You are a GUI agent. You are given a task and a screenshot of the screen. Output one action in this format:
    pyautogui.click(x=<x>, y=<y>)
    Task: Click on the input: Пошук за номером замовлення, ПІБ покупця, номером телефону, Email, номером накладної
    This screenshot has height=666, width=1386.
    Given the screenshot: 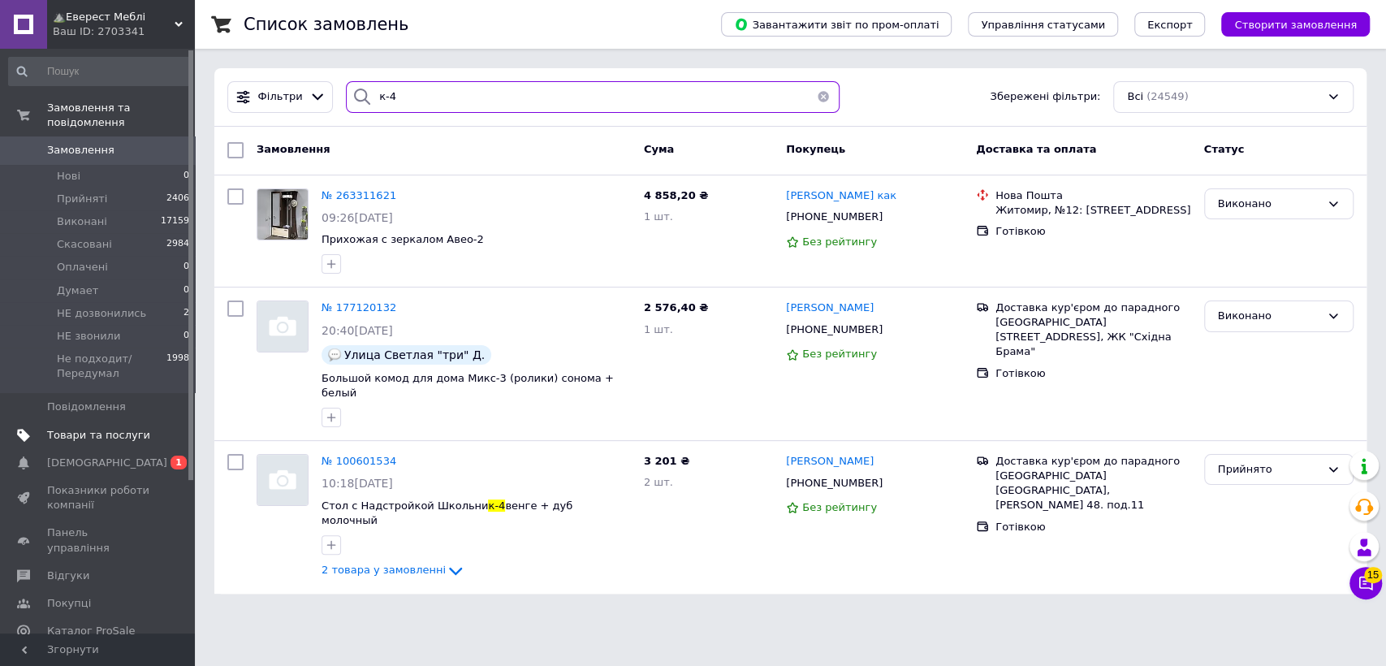 What is the action you would take?
    pyautogui.click(x=593, y=97)
    